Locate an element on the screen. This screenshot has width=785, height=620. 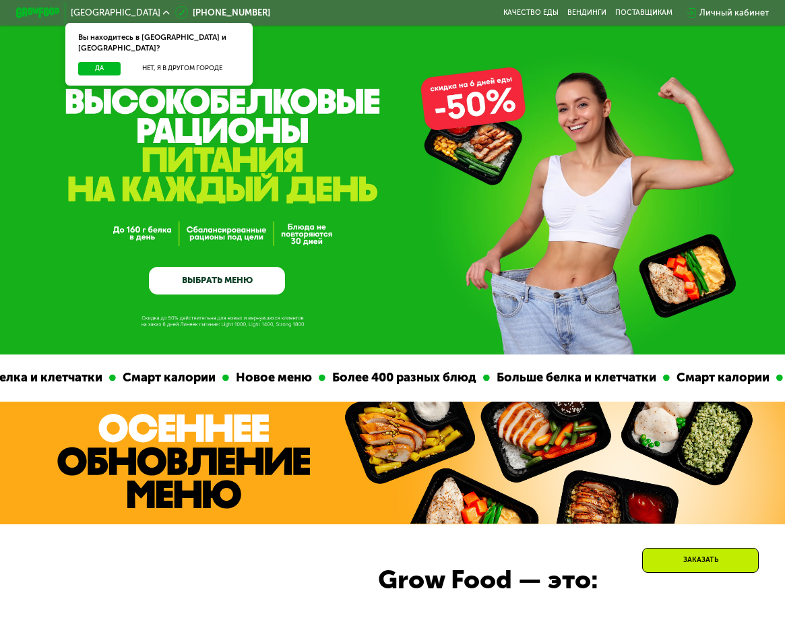
div: поставщикам is located at coordinates (644, 13).